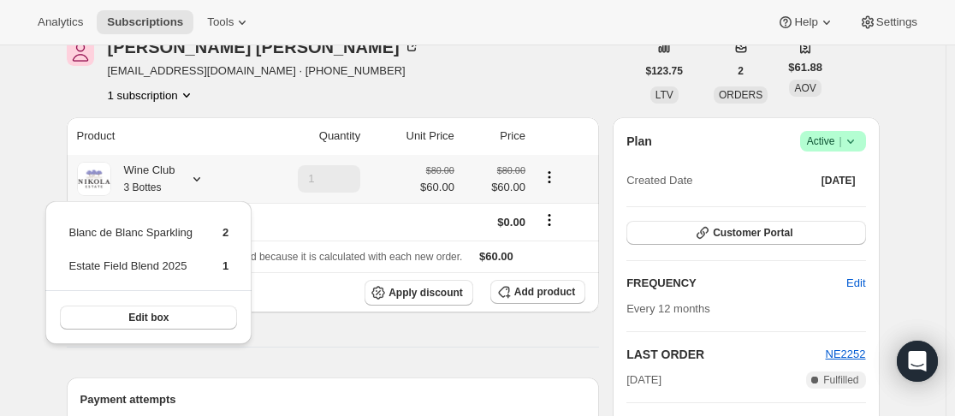  What do you see at coordinates (60, 22) in the screenshot?
I see `span: Analytics` at bounding box center [60, 22].